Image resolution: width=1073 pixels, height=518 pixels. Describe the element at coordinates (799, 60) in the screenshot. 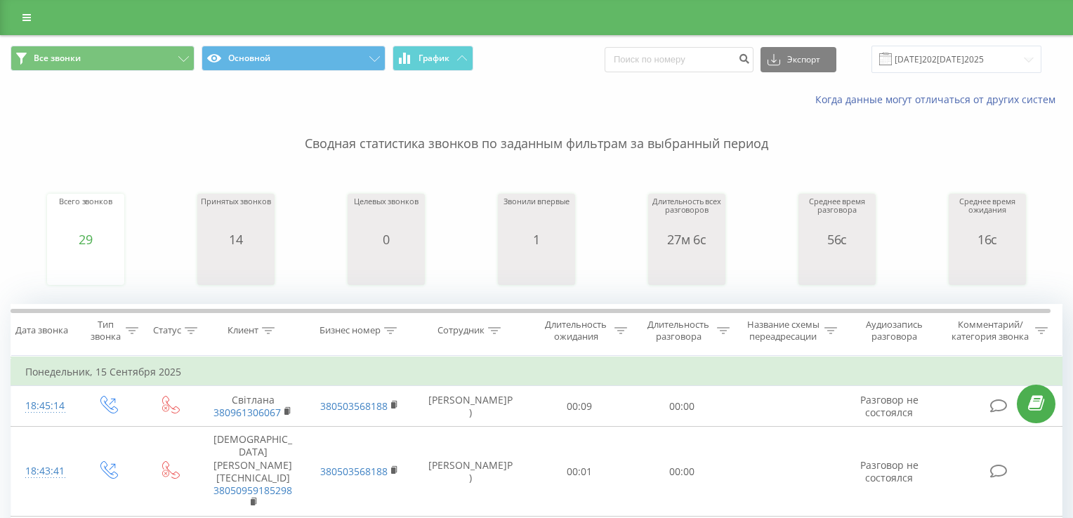

I see `button: Экспорт` at that location.